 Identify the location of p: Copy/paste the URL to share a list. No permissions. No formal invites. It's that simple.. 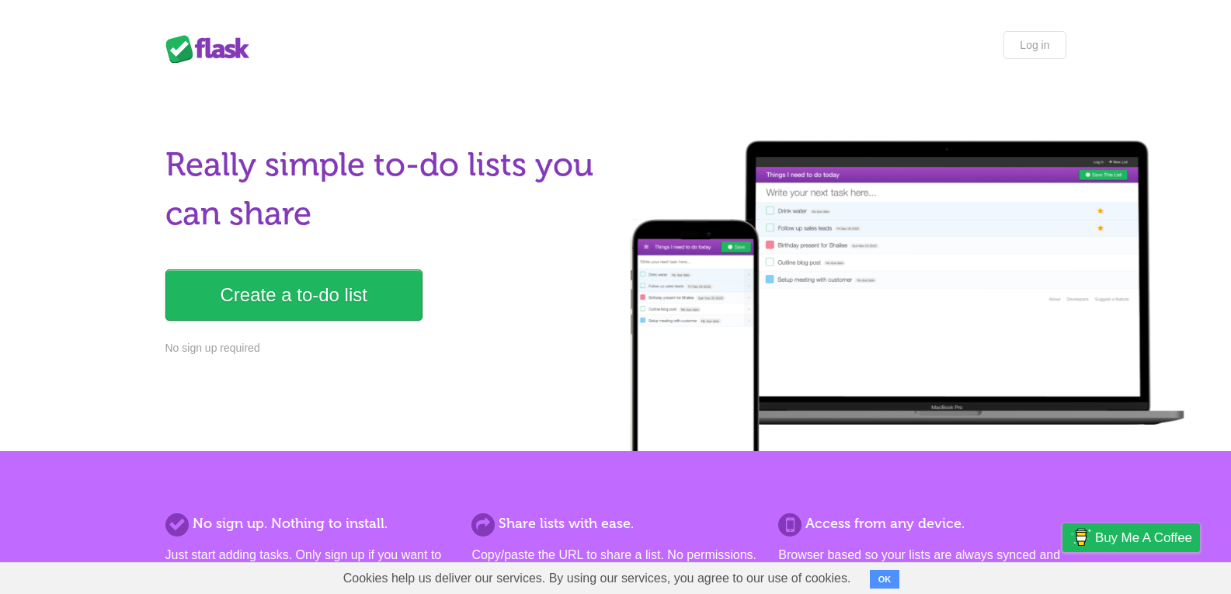
(615, 564).